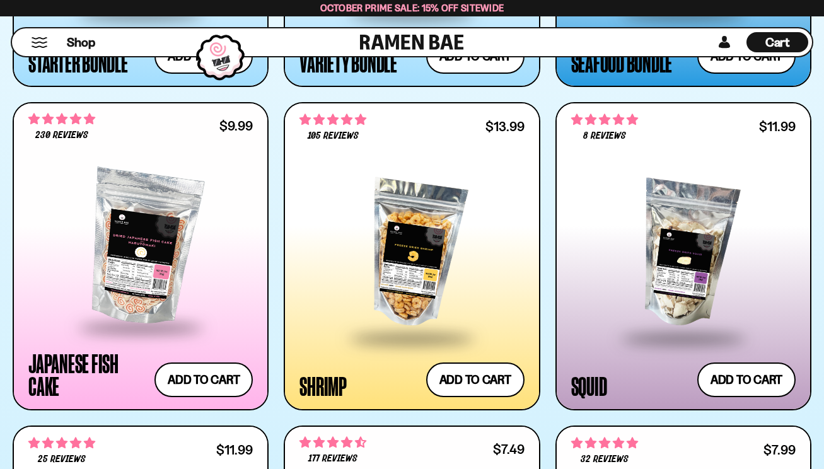 Image resolution: width=824 pixels, height=469 pixels. Describe the element at coordinates (323, 386) in the screenshot. I see `div: Shrimp` at that location.